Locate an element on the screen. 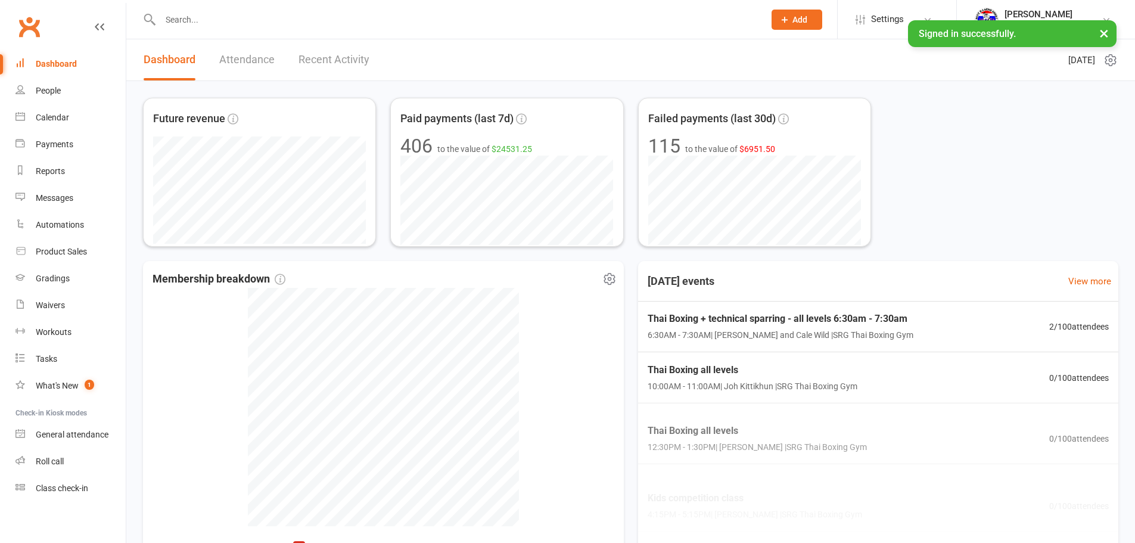 The width and height of the screenshot is (1135, 543). a: Gradings is located at coordinates (70, 278).